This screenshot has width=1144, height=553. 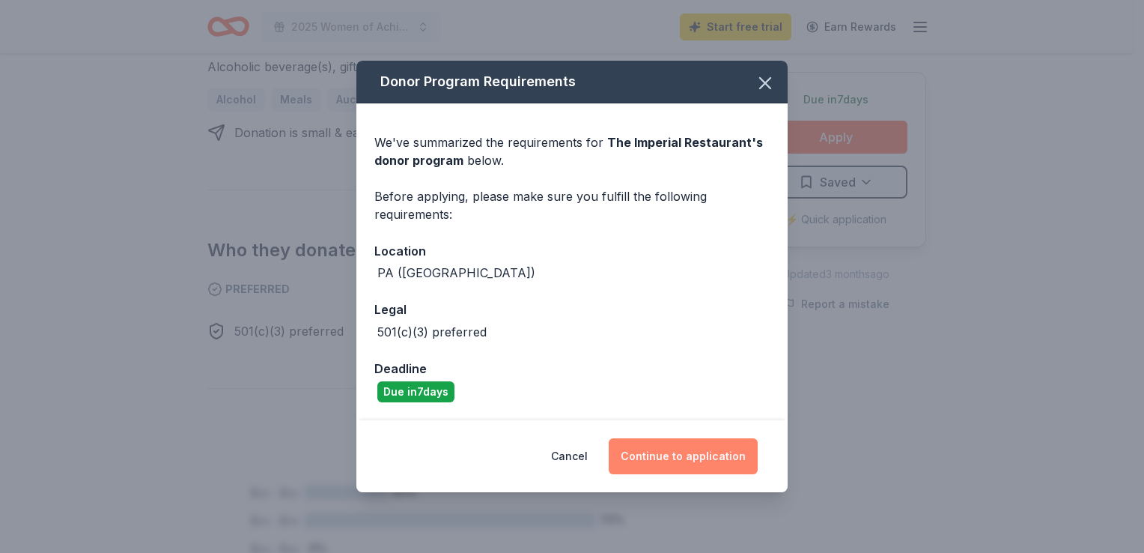 What do you see at coordinates (572, 251) in the screenshot?
I see `div: Location` at bounding box center [572, 251].